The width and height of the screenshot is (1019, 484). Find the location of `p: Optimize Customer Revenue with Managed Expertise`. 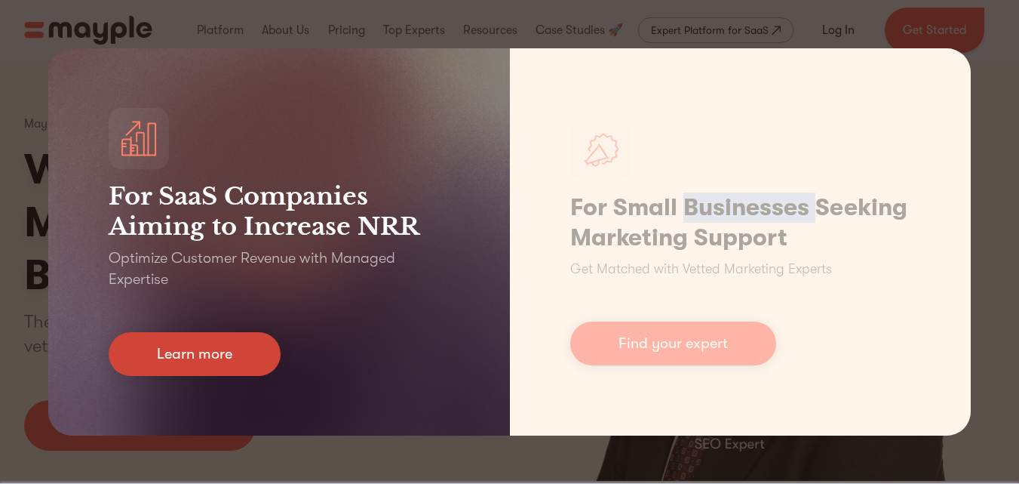

p: Optimize Customer Revenue with Managed Expertise is located at coordinates (279, 269).